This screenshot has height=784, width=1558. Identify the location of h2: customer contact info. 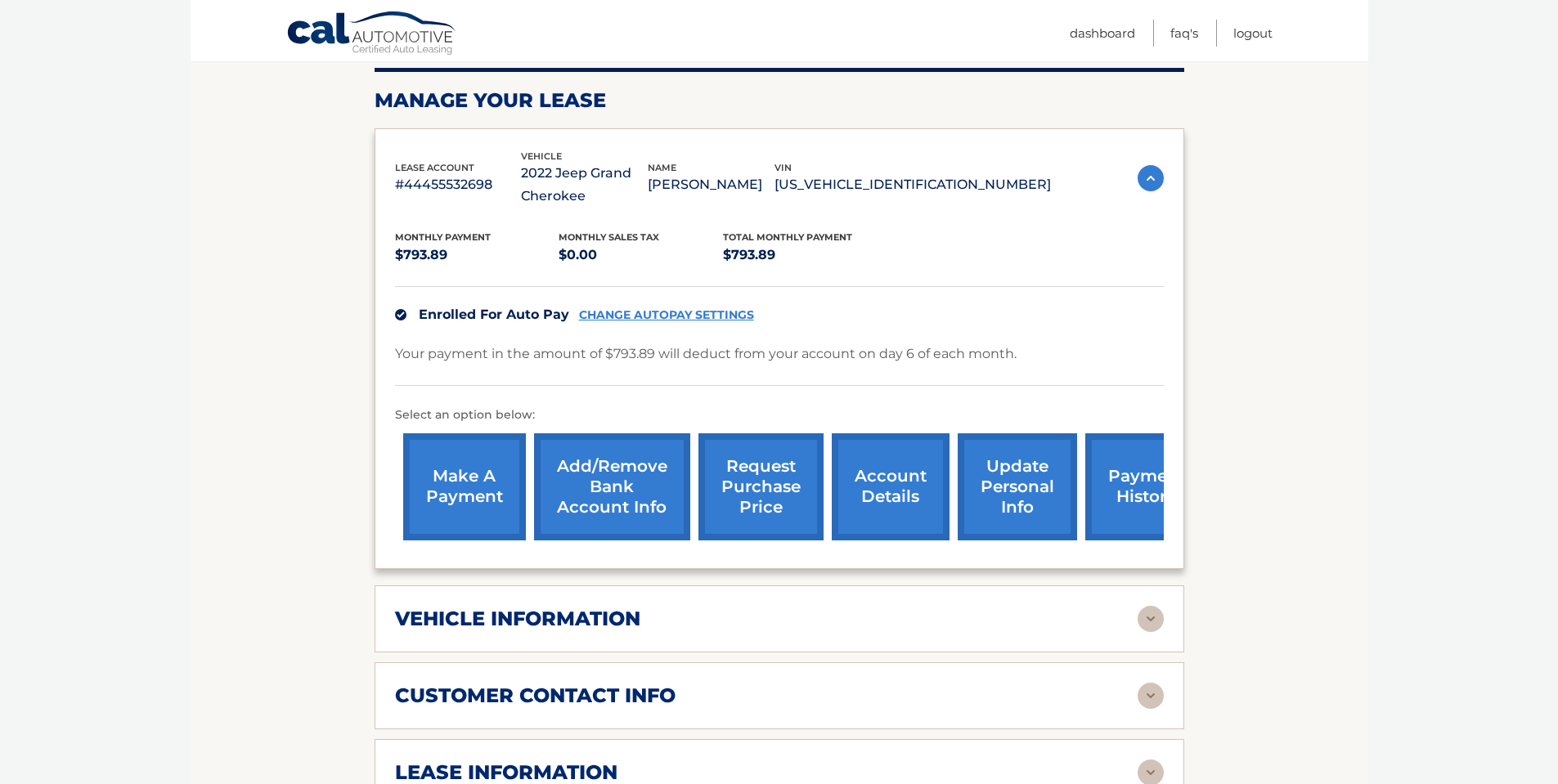
(535, 695).